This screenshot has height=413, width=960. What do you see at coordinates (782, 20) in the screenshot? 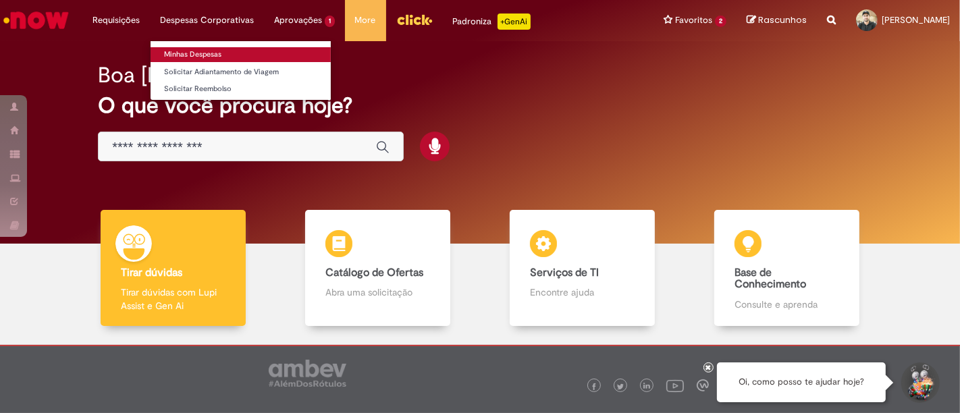
I see `span: Rascunhos` at bounding box center [782, 20].